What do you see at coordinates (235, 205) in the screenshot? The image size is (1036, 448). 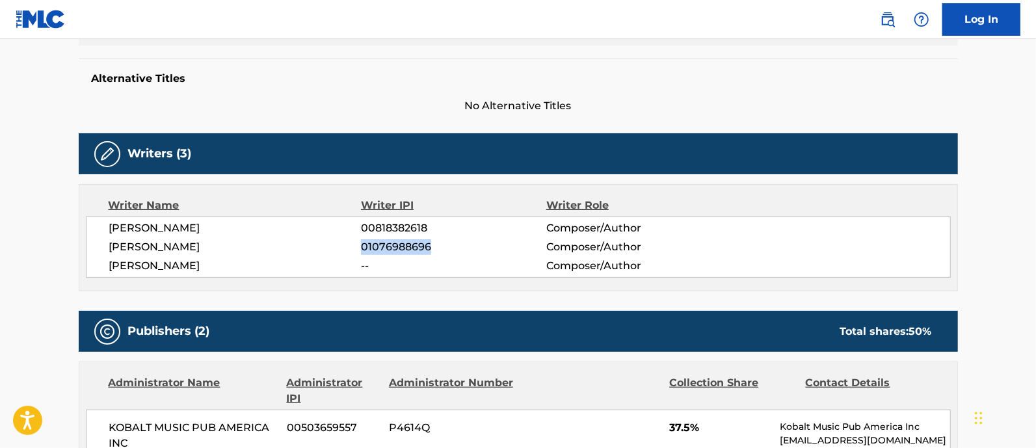 I see `div: Writer Name` at bounding box center [235, 205].